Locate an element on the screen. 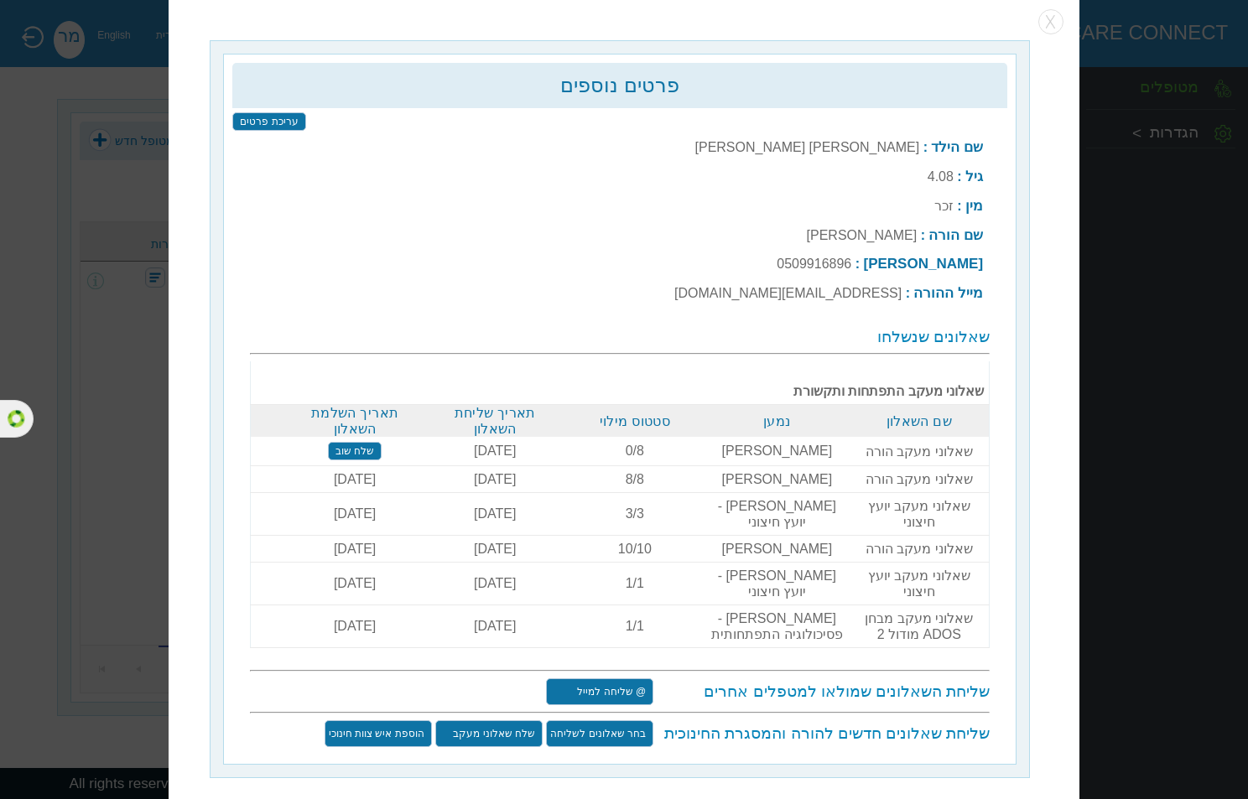 This screenshot has height=799, width=1248. span: שאלונים שנשלחו is located at coordinates (934, 336).